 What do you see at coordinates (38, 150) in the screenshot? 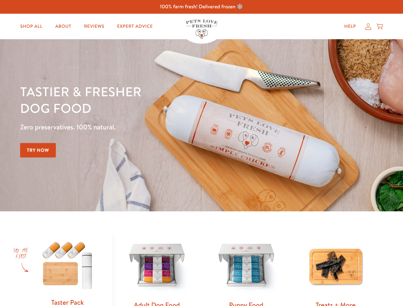
I see `a: Try Now` at bounding box center [38, 150].